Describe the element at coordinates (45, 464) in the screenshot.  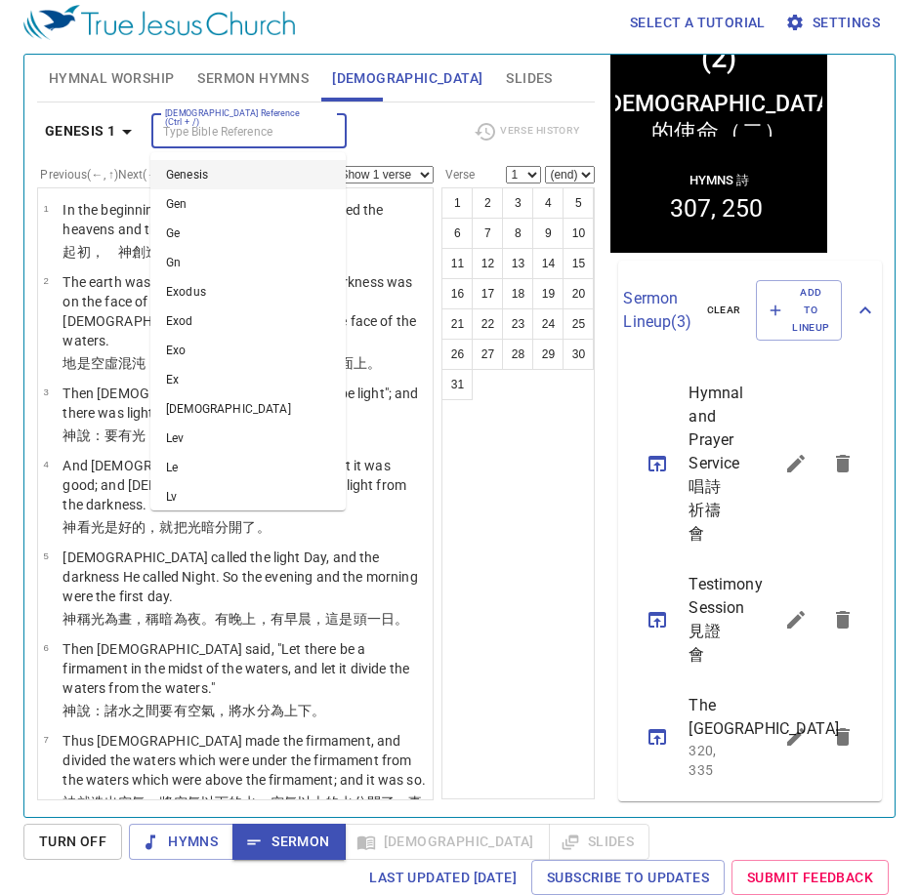
I see `span: 4` at that location.